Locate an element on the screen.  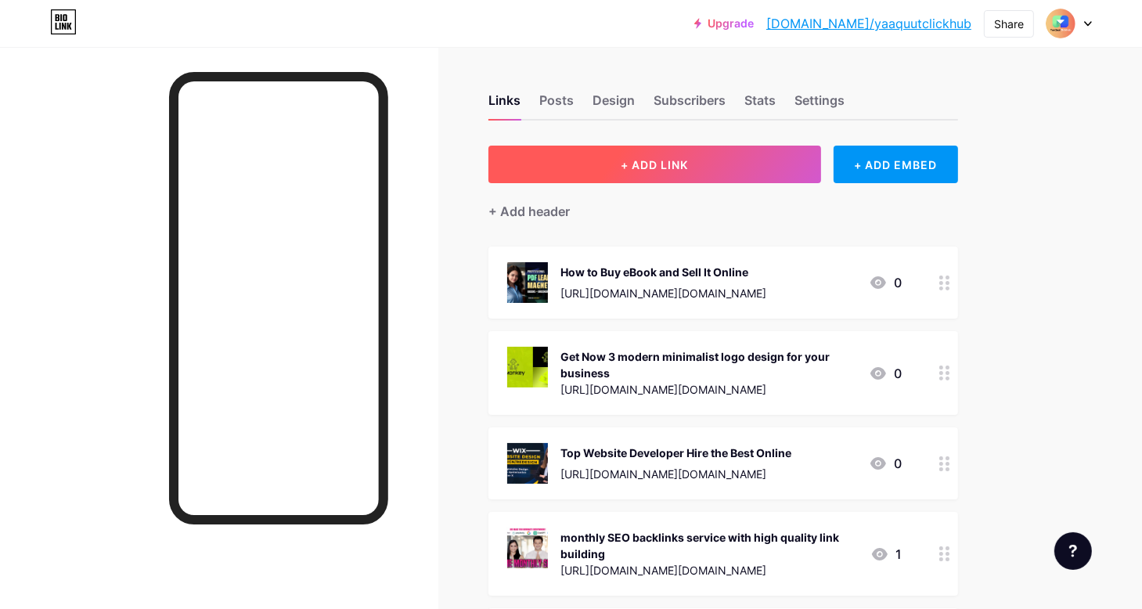
img: Top Website Developer Hire the Best Online is located at coordinates (528, 463).